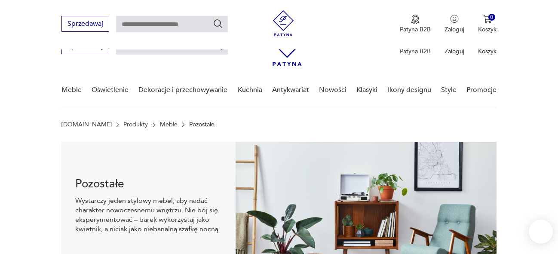 The width and height of the screenshot is (558, 254). What do you see at coordinates (202, 125) in the screenshot?
I see `p: Pozostałe` at bounding box center [202, 125].